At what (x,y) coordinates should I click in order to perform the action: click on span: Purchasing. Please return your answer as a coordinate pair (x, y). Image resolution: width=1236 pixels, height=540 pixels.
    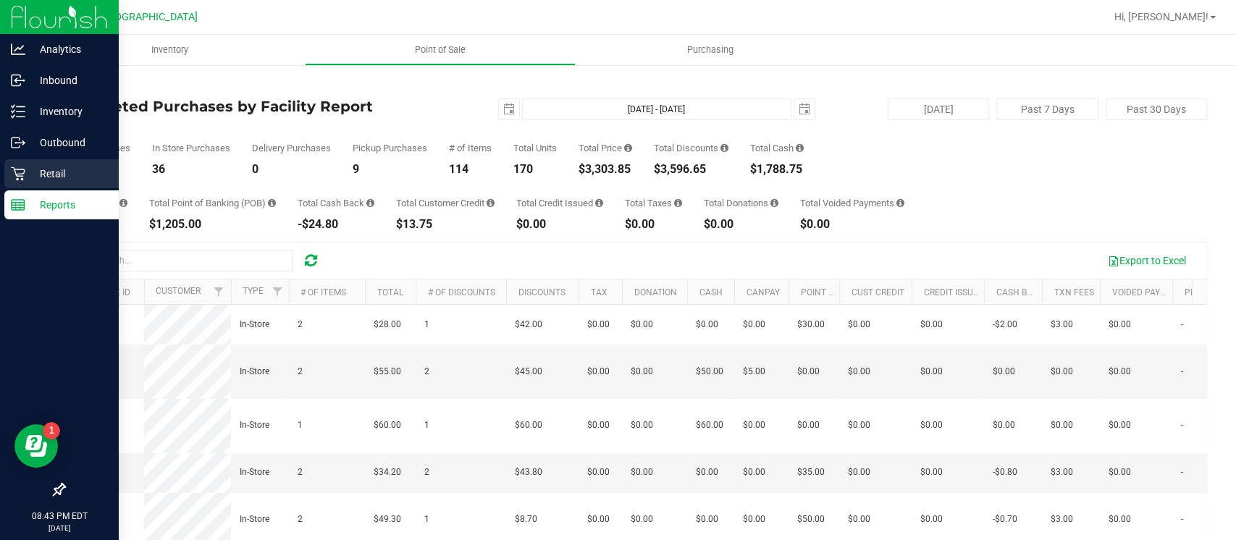
    Looking at the image, I should click on (711, 50).